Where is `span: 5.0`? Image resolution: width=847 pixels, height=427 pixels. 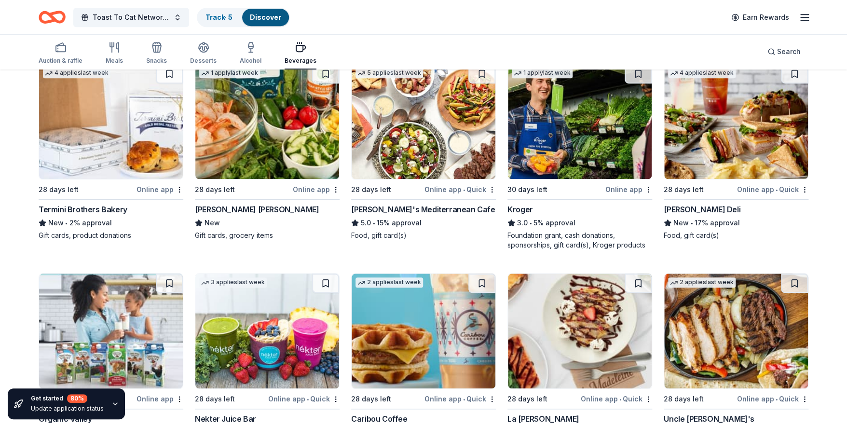
span: 5.0 is located at coordinates (366, 223).